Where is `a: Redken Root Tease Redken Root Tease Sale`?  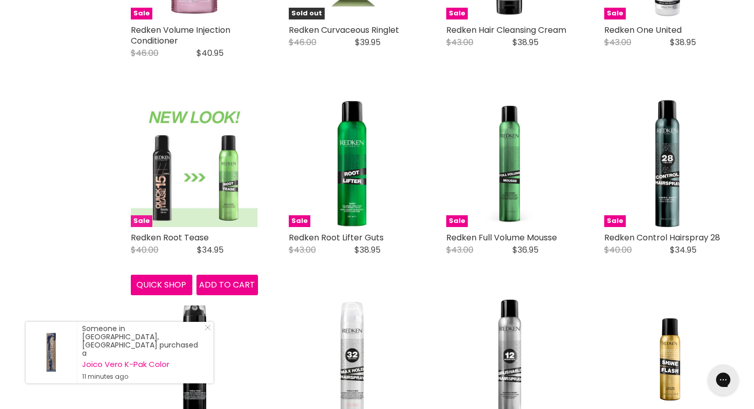 a: Redken Root Tease Redken Root Tease Sale is located at coordinates (194, 164).